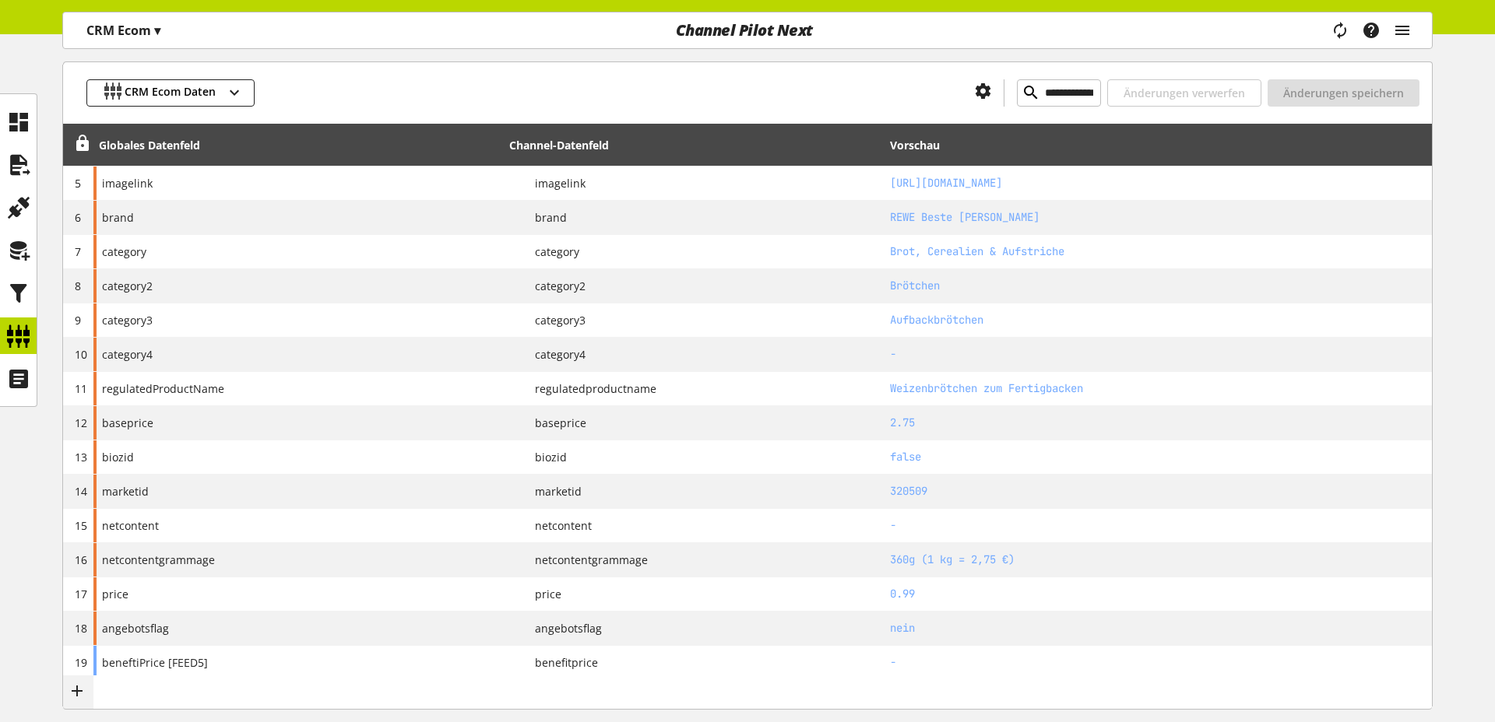 Image resolution: width=1495 pixels, height=722 pixels. I want to click on button: Änderungen verwerfen, so click(1184, 93).